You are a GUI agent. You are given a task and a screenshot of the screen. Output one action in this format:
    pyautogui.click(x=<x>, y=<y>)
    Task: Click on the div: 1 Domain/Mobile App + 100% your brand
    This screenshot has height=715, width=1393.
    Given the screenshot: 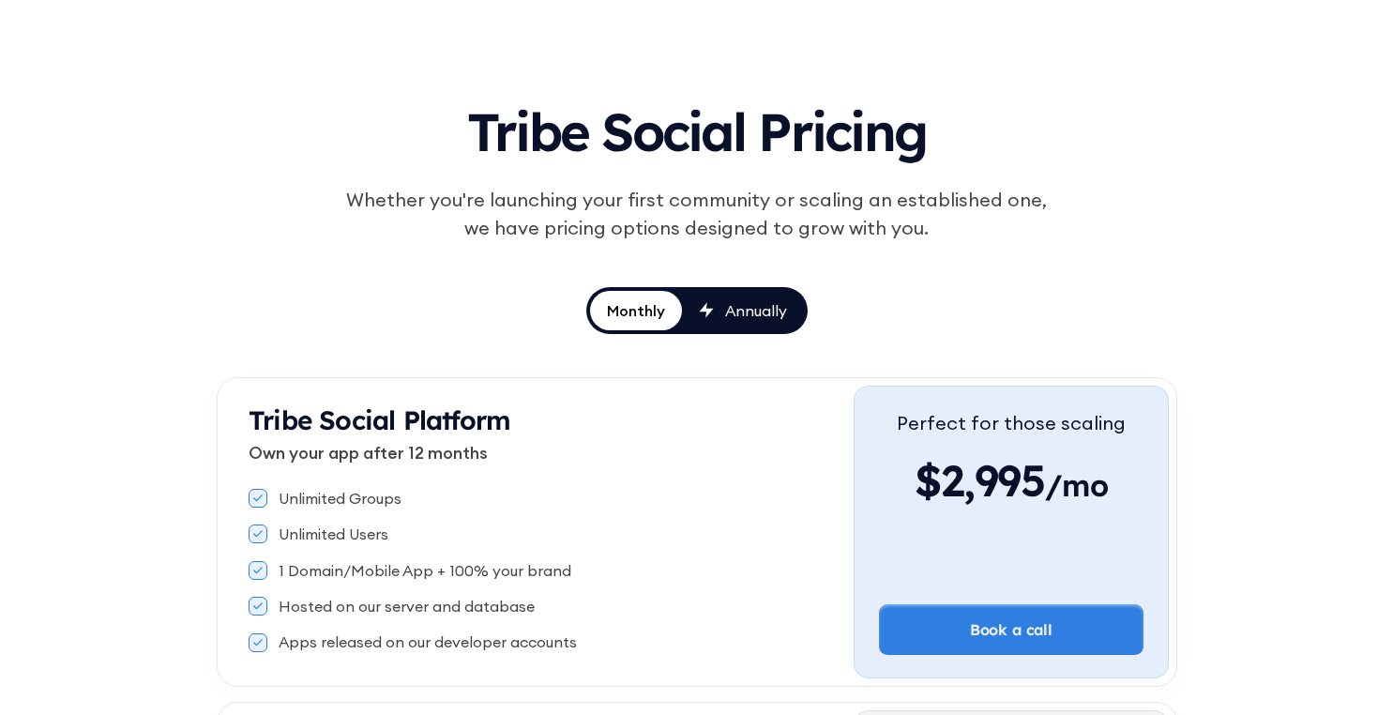 What is the action you would take?
    pyautogui.click(x=425, y=571)
    